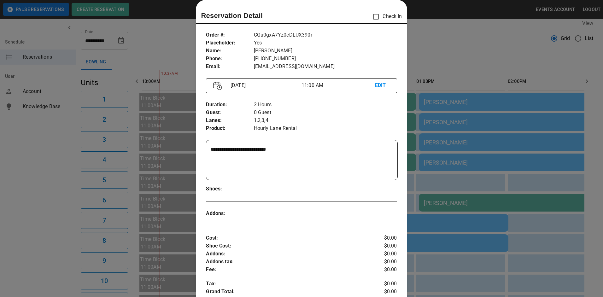 This screenshot has height=297, width=603. What do you see at coordinates (229, 43) in the screenshot?
I see `p: Placeholder :` at bounding box center [229, 43].